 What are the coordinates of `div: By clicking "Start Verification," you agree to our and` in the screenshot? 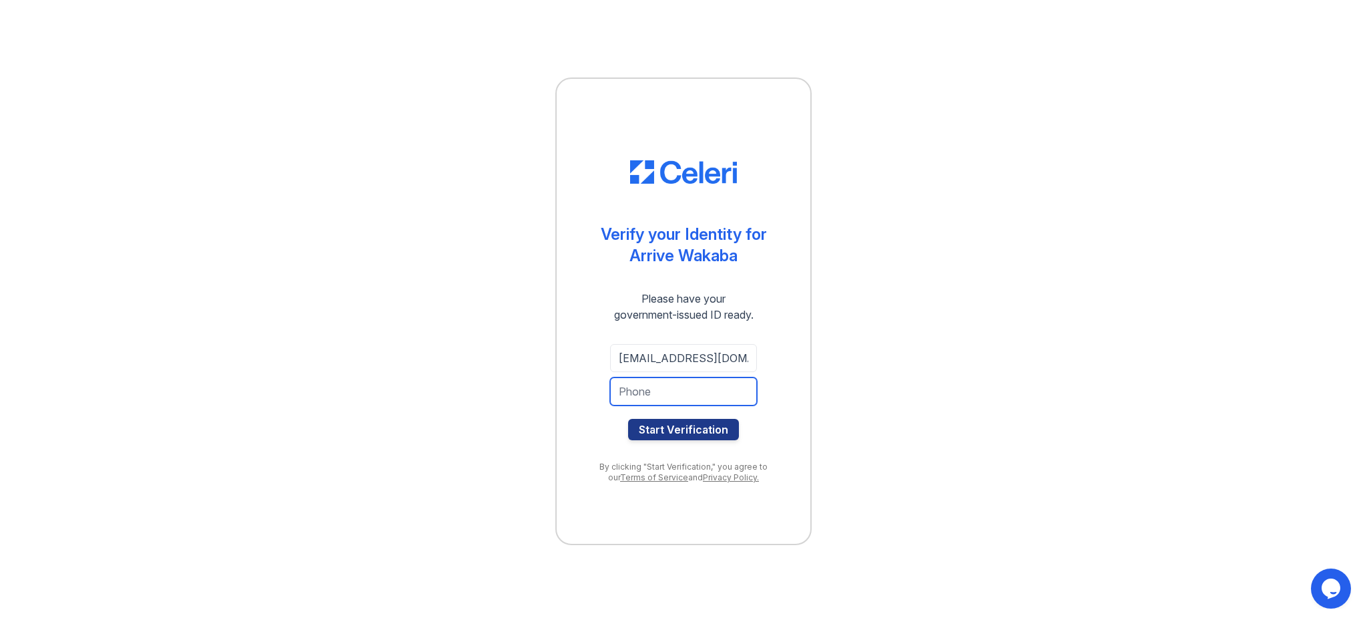 It's located at (684, 472).